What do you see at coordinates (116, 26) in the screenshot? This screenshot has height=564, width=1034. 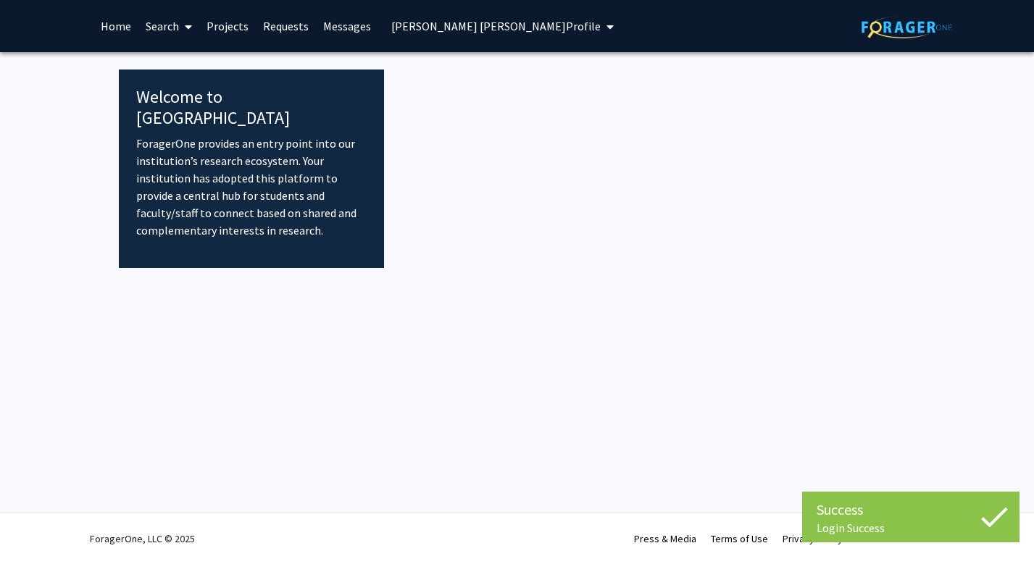 I see `a: Home` at bounding box center [116, 26].